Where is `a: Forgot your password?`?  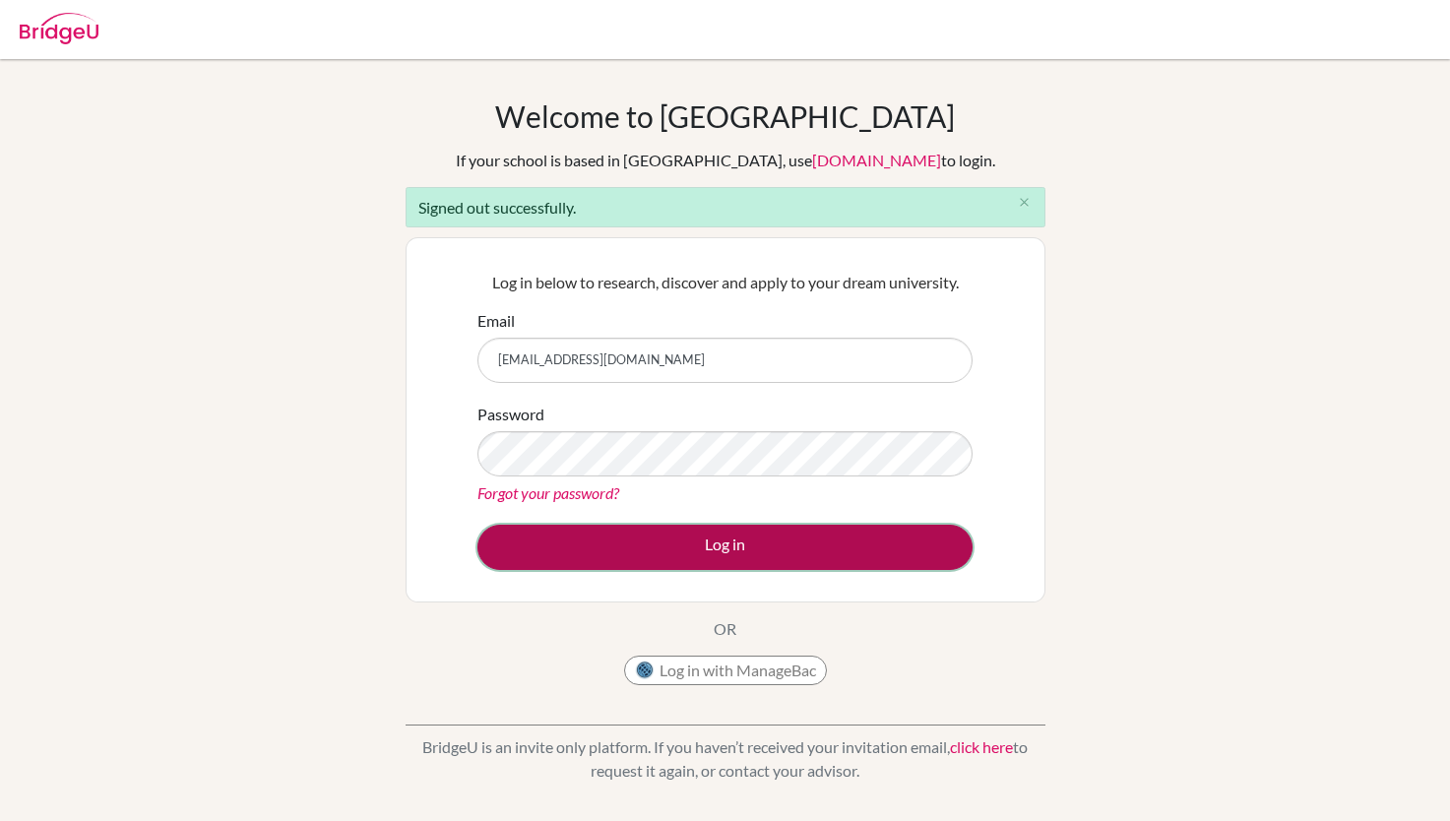 a: Forgot your password? is located at coordinates (548, 492).